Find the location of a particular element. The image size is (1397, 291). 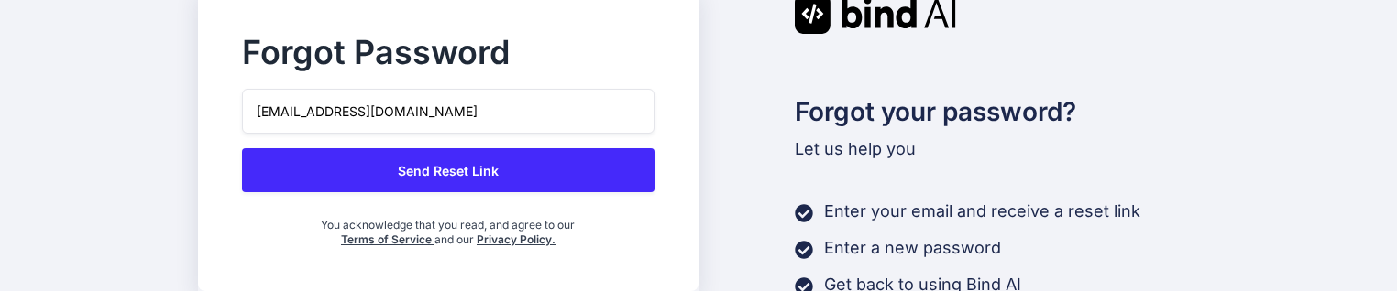

a: Privacy Policy. is located at coordinates (516, 239).